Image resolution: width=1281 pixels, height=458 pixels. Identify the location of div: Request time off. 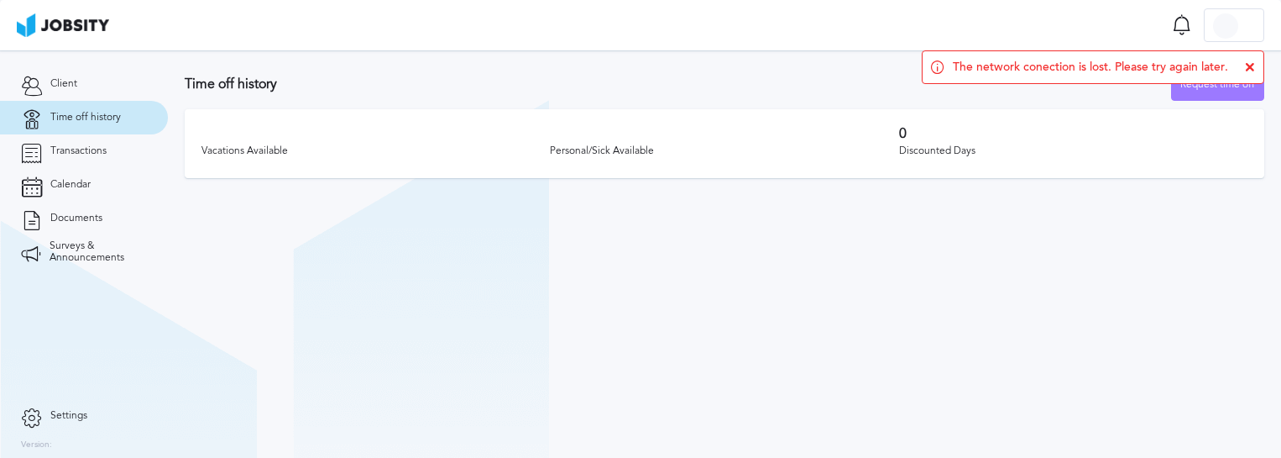
(1217, 85).